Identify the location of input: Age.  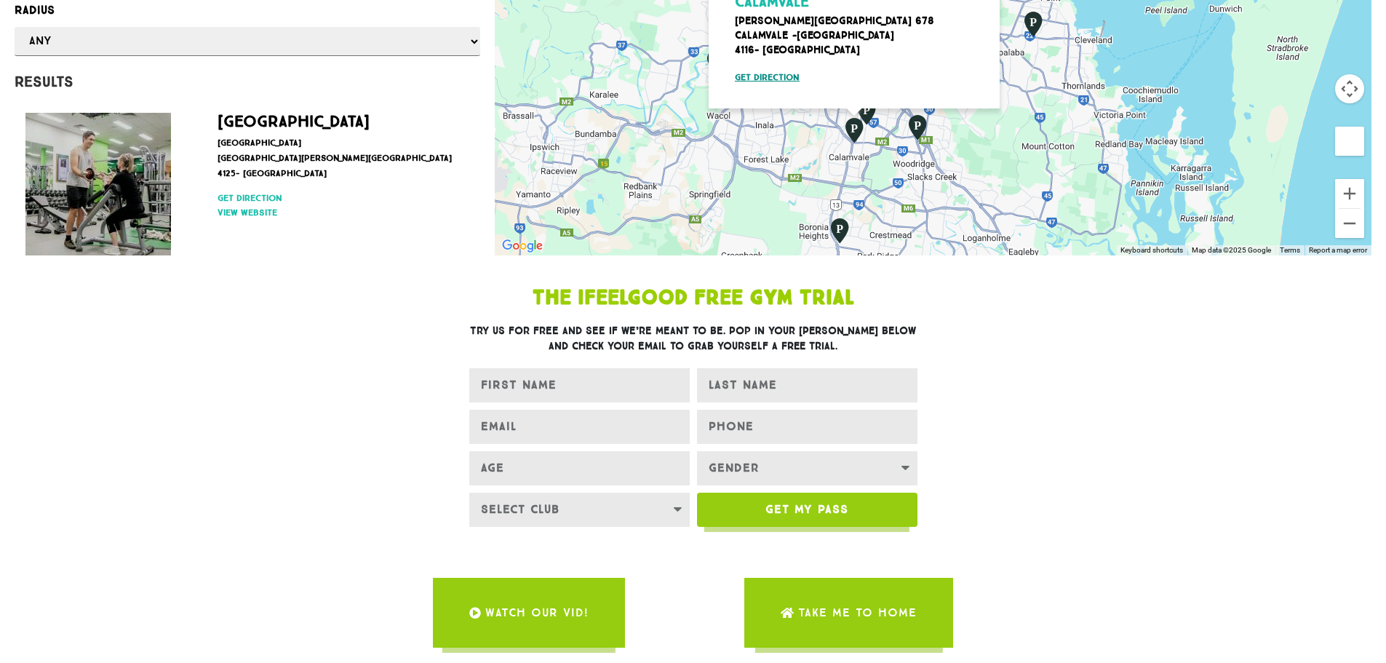
(579, 468).